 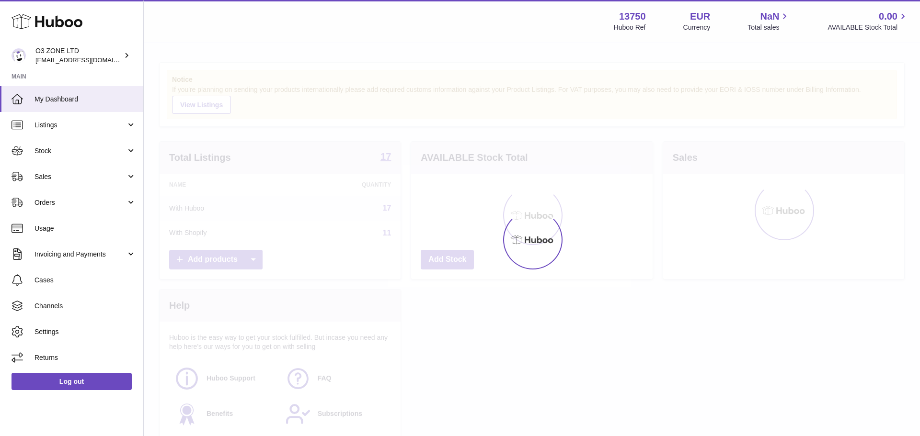 What do you see at coordinates (700, 16) in the screenshot?
I see `strong: EUR` at bounding box center [700, 16].